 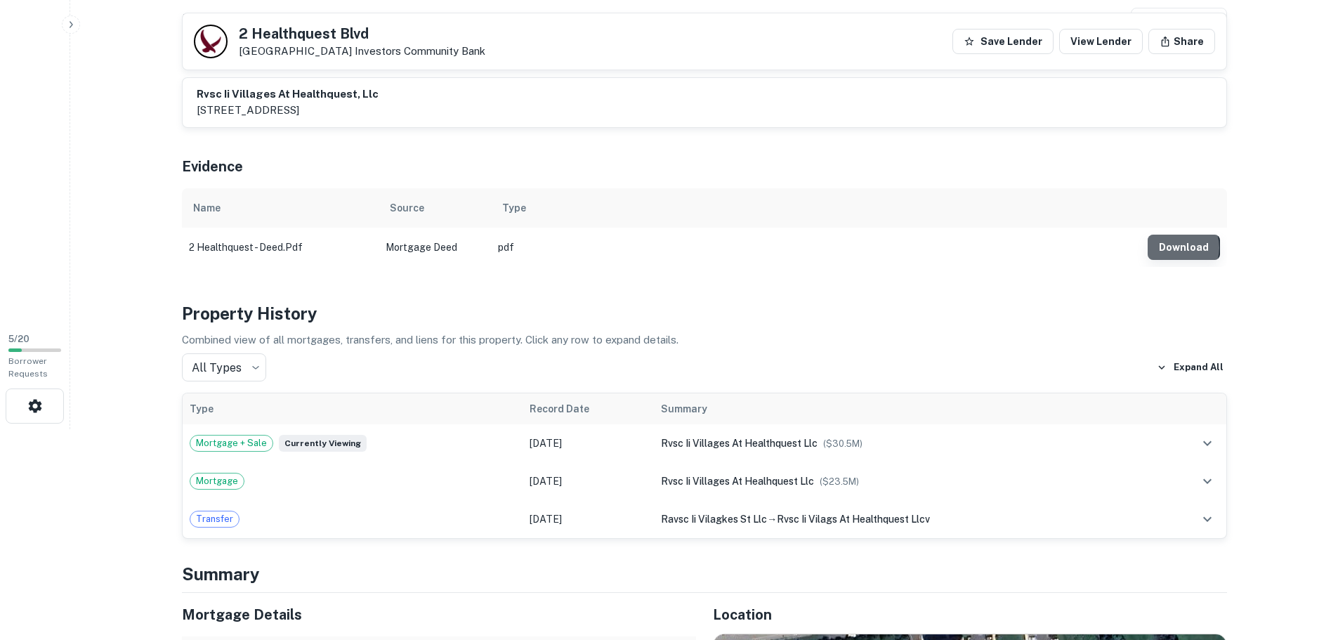 What do you see at coordinates (28, 367) in the screenshot?
I see `span: Borrower Requests` at bounding box center [28, 367].